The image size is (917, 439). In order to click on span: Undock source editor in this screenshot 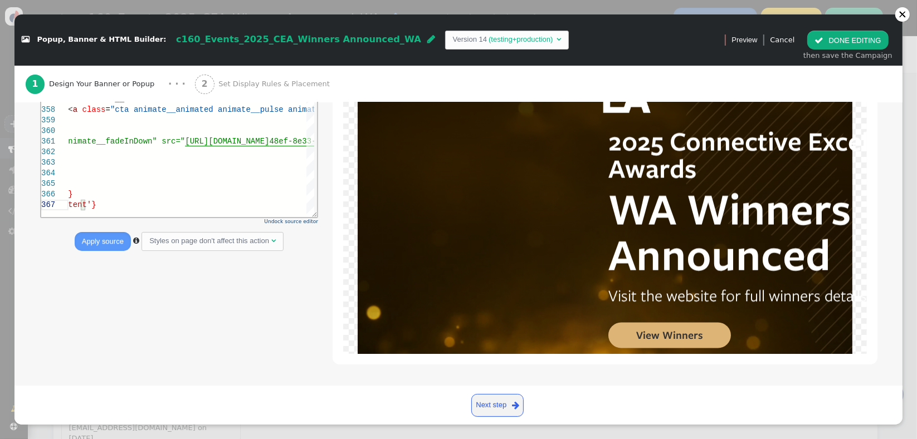, I will do `click(291, 222)`.